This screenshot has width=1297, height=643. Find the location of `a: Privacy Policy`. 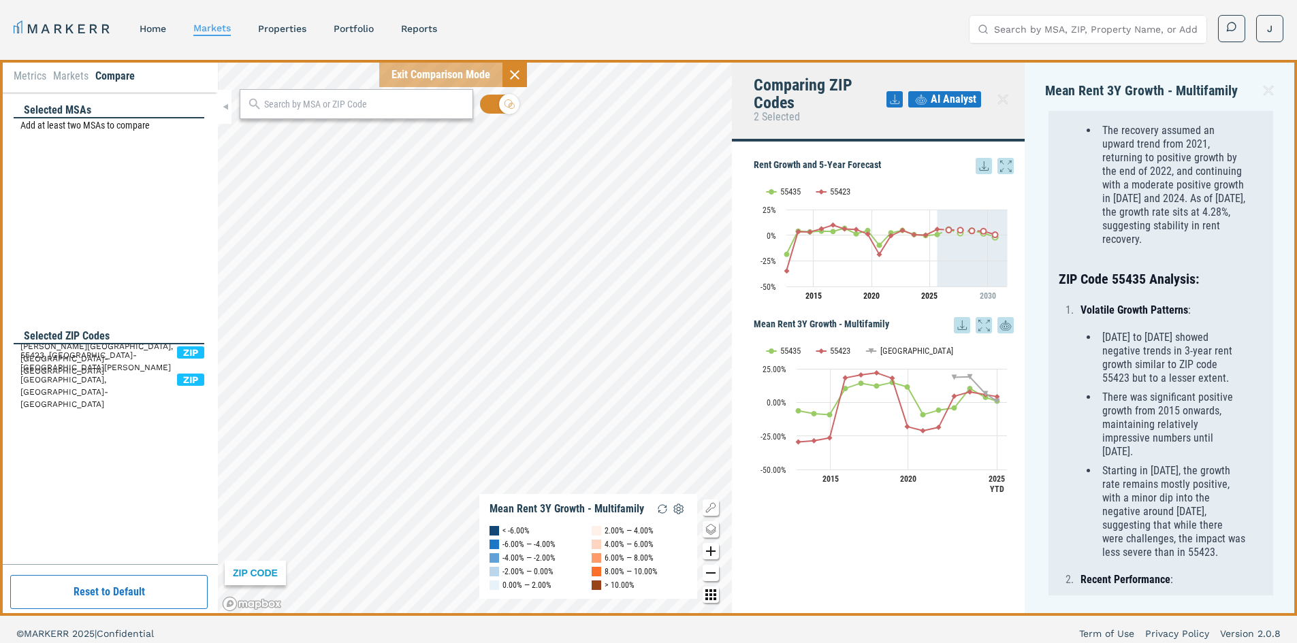

a: Privacy Policy is located at coordinates (1177, 634).